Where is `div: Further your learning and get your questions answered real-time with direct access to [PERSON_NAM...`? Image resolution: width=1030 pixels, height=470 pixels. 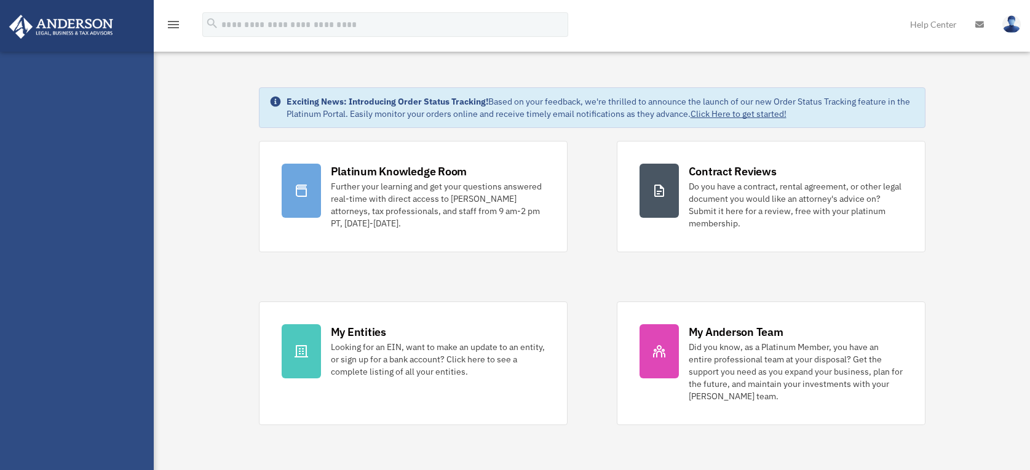
div: Further your learning and get your questions answered real-time with direct access to [PERSON_NAM... is located at coordinates (438, 205).